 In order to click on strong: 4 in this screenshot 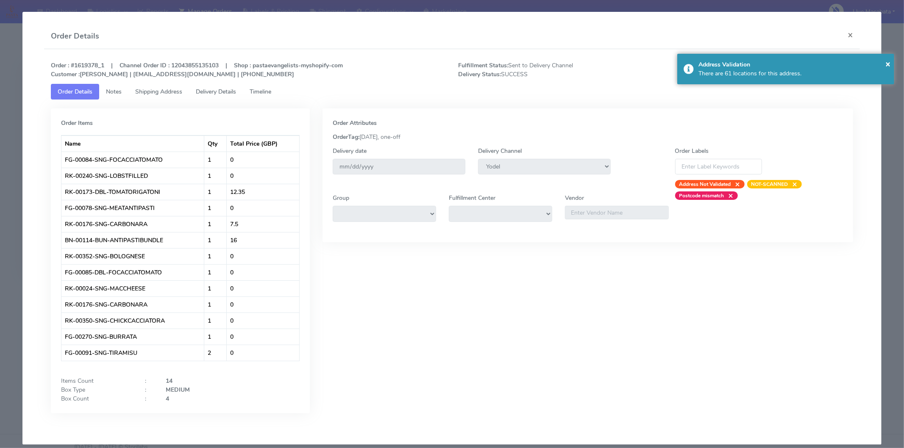, I will do `click(167, 399)`.